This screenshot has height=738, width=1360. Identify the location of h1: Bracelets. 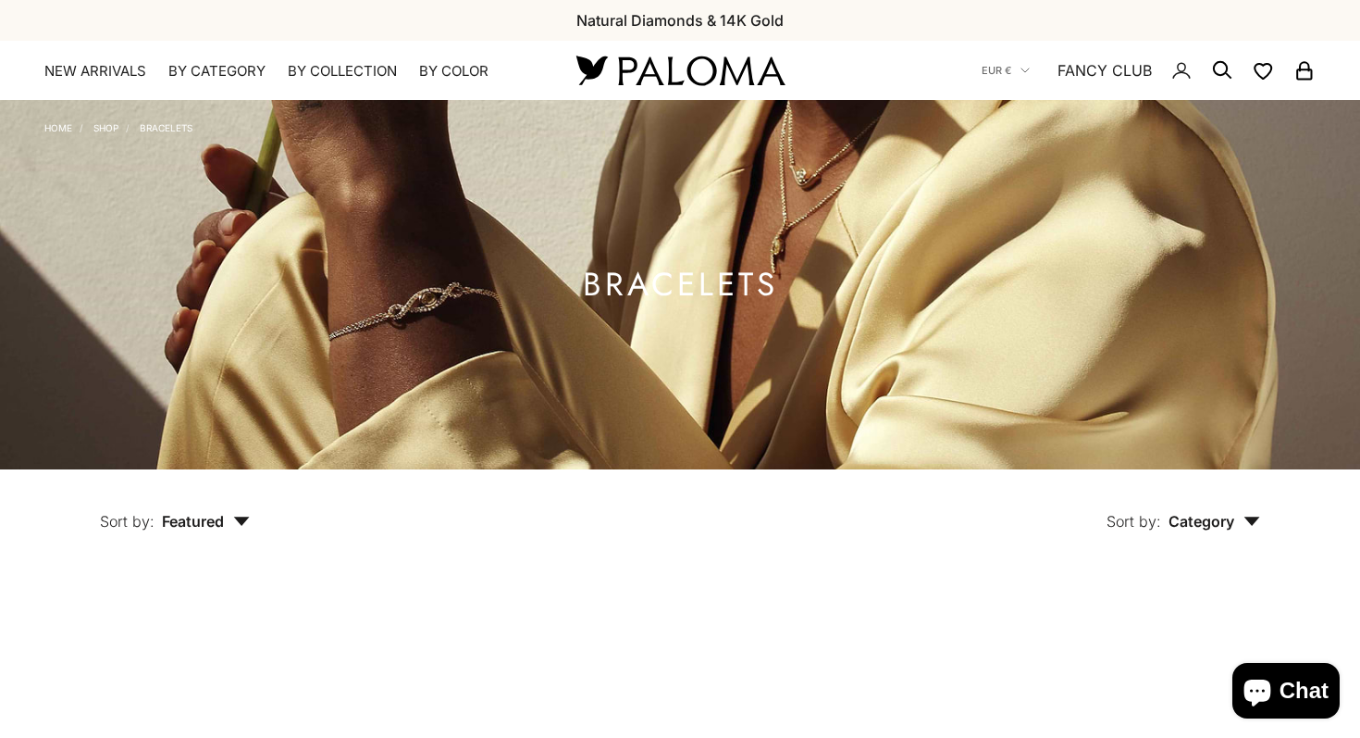
(680, 284).